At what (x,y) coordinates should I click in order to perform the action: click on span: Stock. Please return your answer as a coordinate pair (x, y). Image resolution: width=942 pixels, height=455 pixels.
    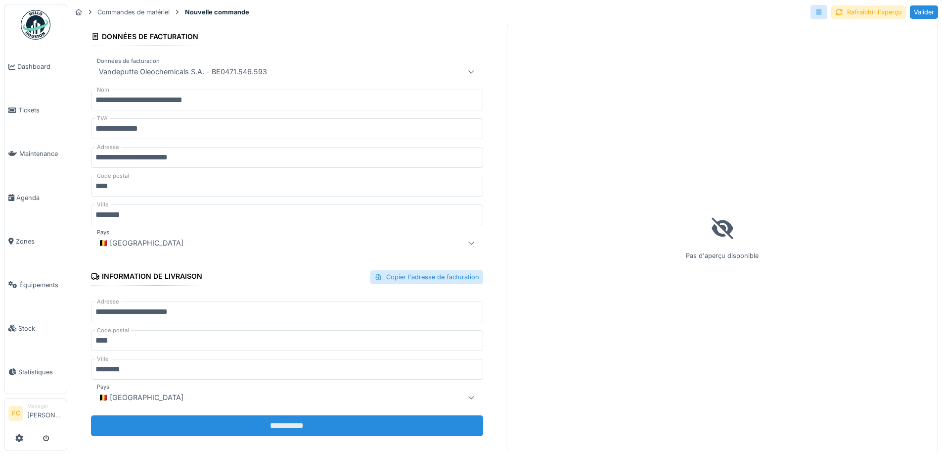
    Looking at the image, I should click on (41, 328).